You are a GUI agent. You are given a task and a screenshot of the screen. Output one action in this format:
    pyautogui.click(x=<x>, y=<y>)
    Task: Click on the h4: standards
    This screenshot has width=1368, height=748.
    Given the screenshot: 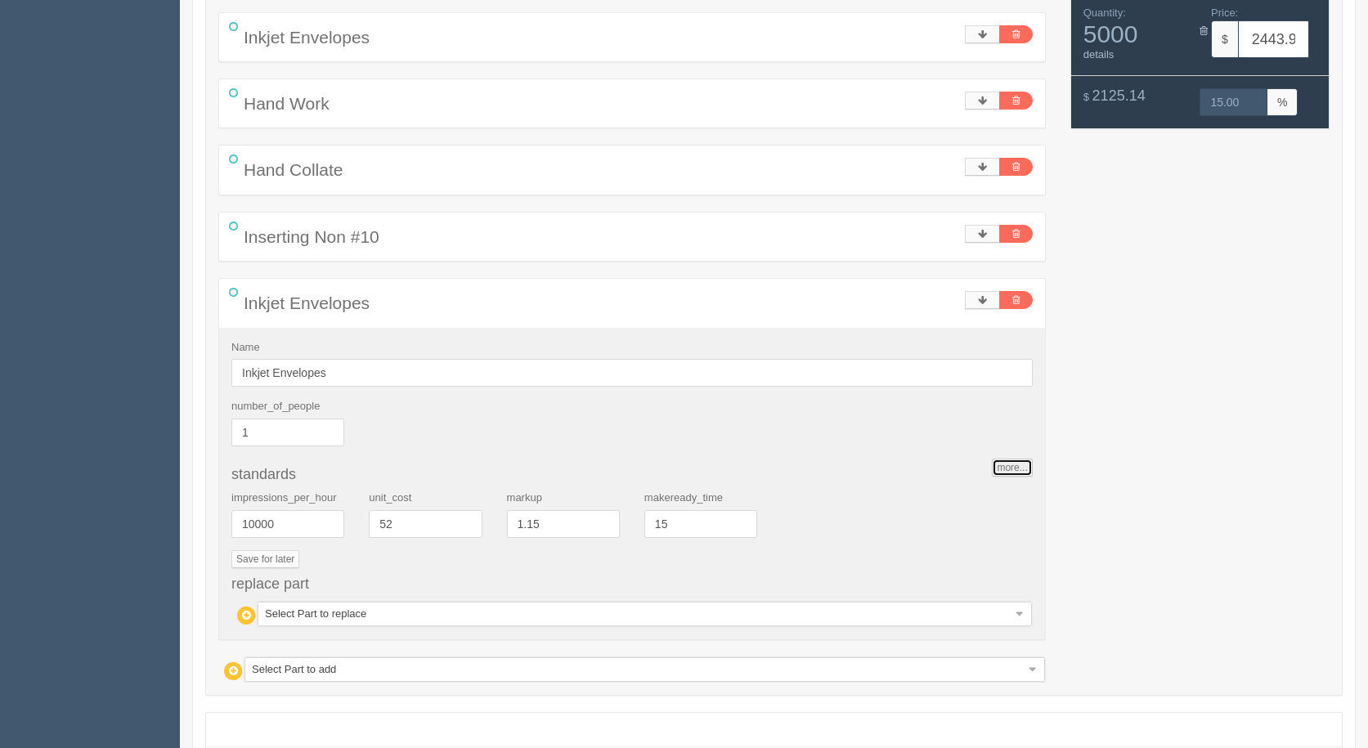 What is the action you would take?
    pyautogui.click(x=632, y=475)
    